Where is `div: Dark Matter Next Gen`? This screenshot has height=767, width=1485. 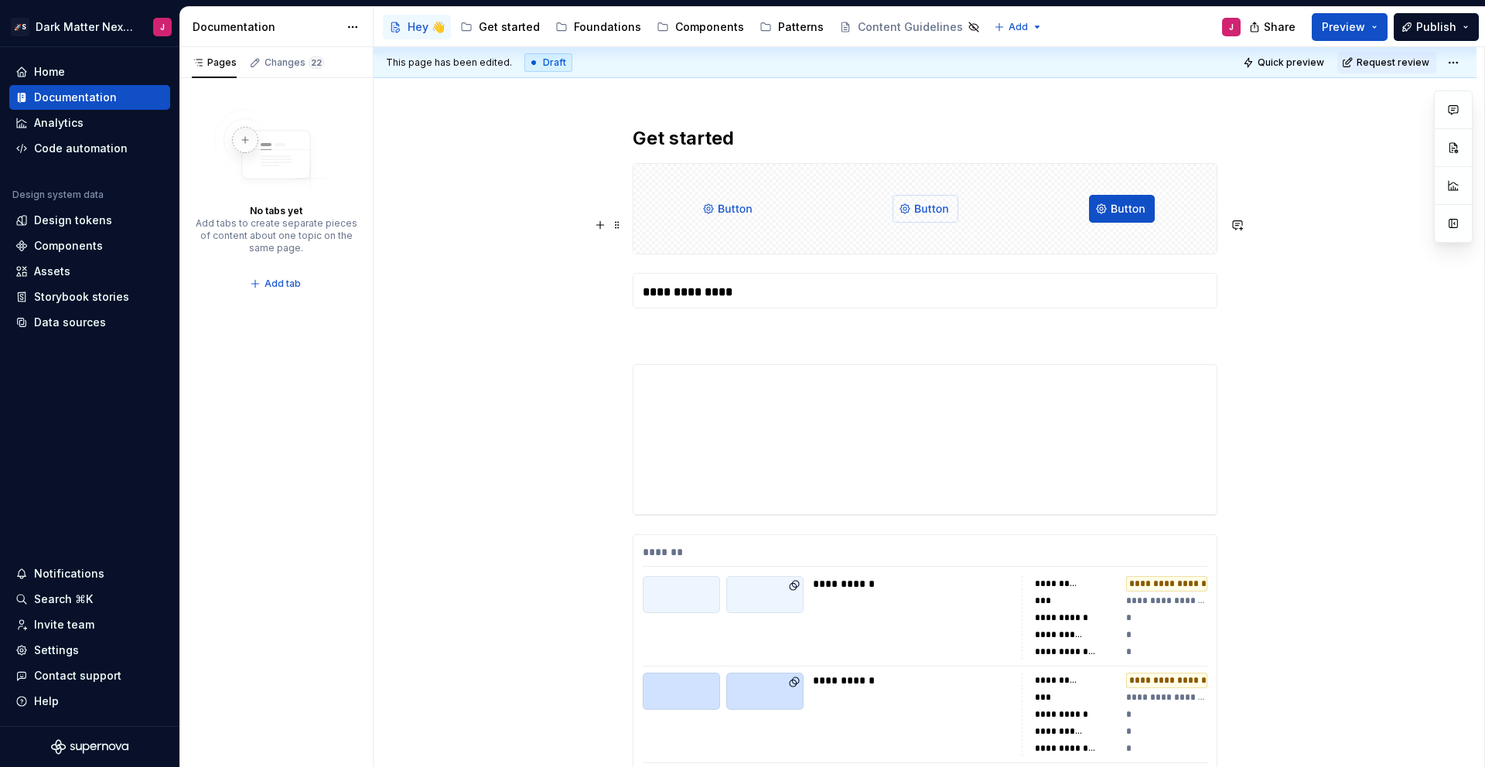
div: Dark Matter Next Gen is located at coordinates (85, 27).